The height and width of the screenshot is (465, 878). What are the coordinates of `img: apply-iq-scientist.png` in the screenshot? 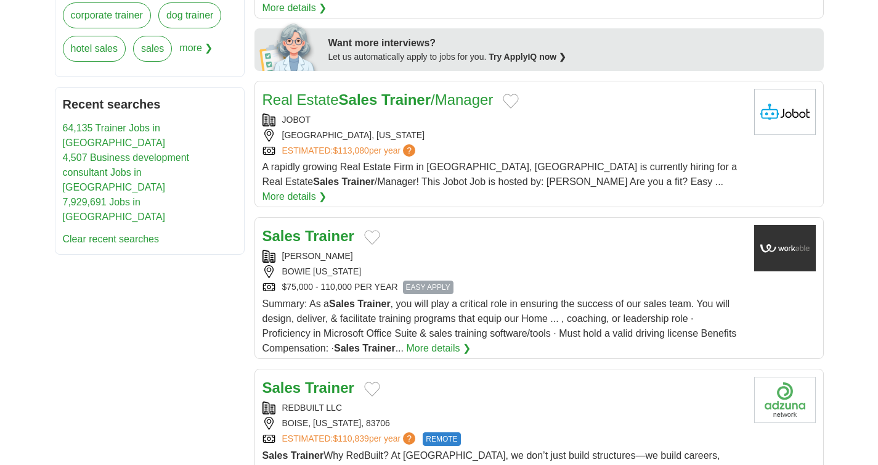 It's located at (289, 46).